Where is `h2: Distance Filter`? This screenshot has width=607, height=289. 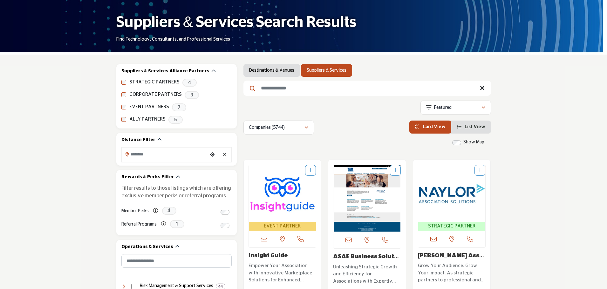
h2: Distance Filter is located at coordinates (138, 140).